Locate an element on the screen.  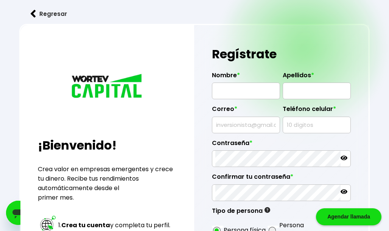
img: gfR76cHglkPwleuBLjWdxeZVvX9Wp6JBDmjRYY8JYDQn16A2ICN00zLTgIroGa6qie5tIuWH7V3AapTKqzv+oMZsGfMUqL5JM... is located at coordinates (267, 210).